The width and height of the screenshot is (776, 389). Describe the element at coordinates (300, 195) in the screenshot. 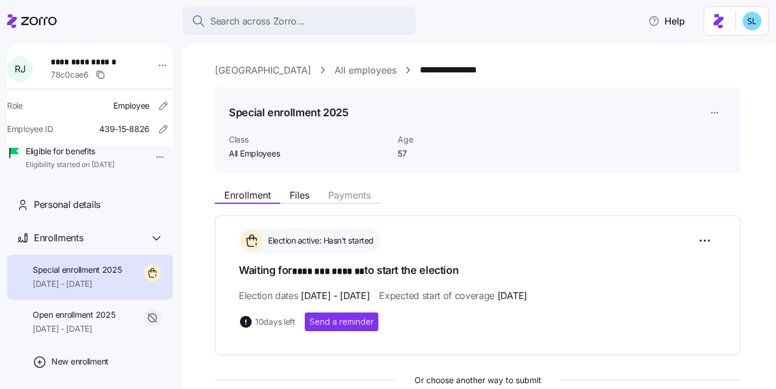

I see `span: Files` at that location.